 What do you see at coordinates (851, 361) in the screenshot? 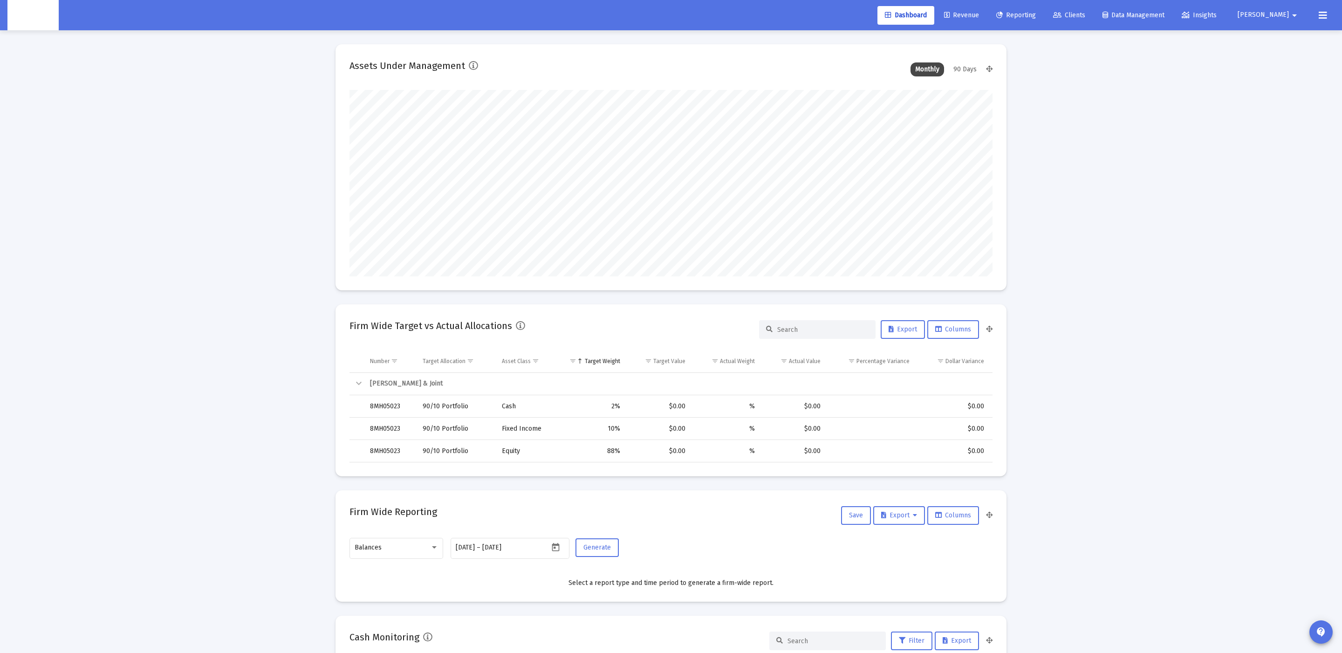
I see `span: Show filter options for column 'Percentage Variance'` at bounding box center [851, 361].